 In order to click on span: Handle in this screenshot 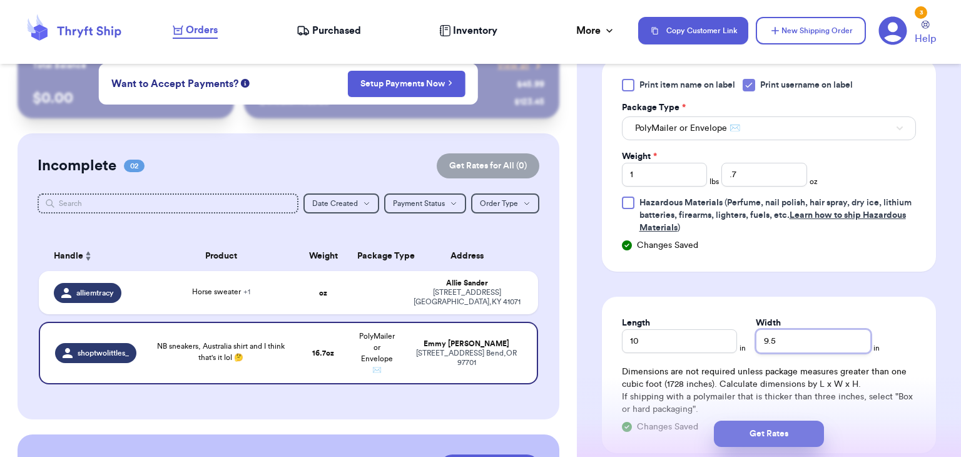, I will do `click(68, 256)`.